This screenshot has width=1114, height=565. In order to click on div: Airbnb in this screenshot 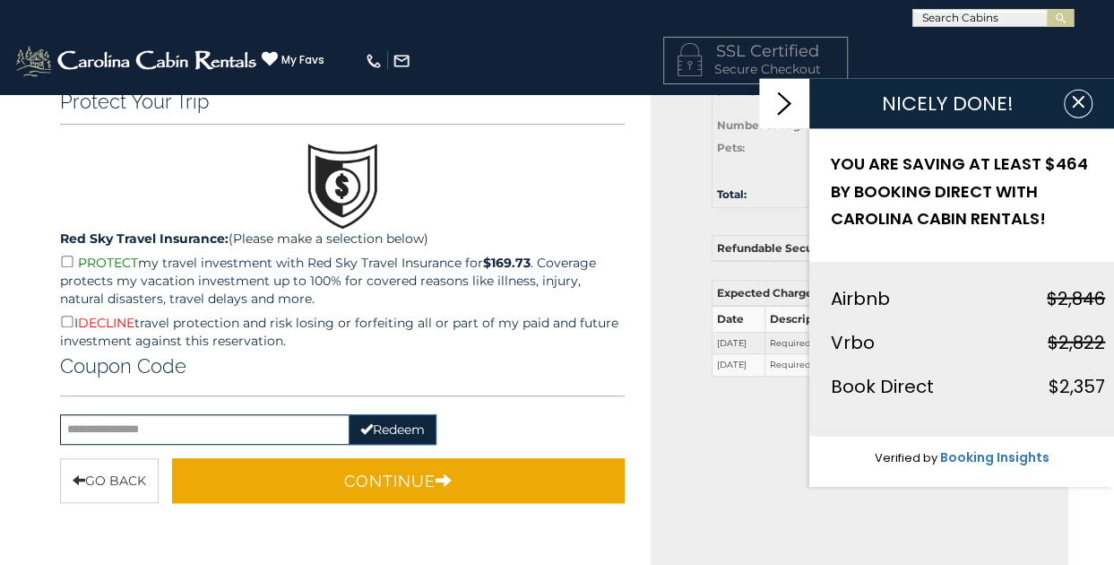, I will do `click(860, 297)`.